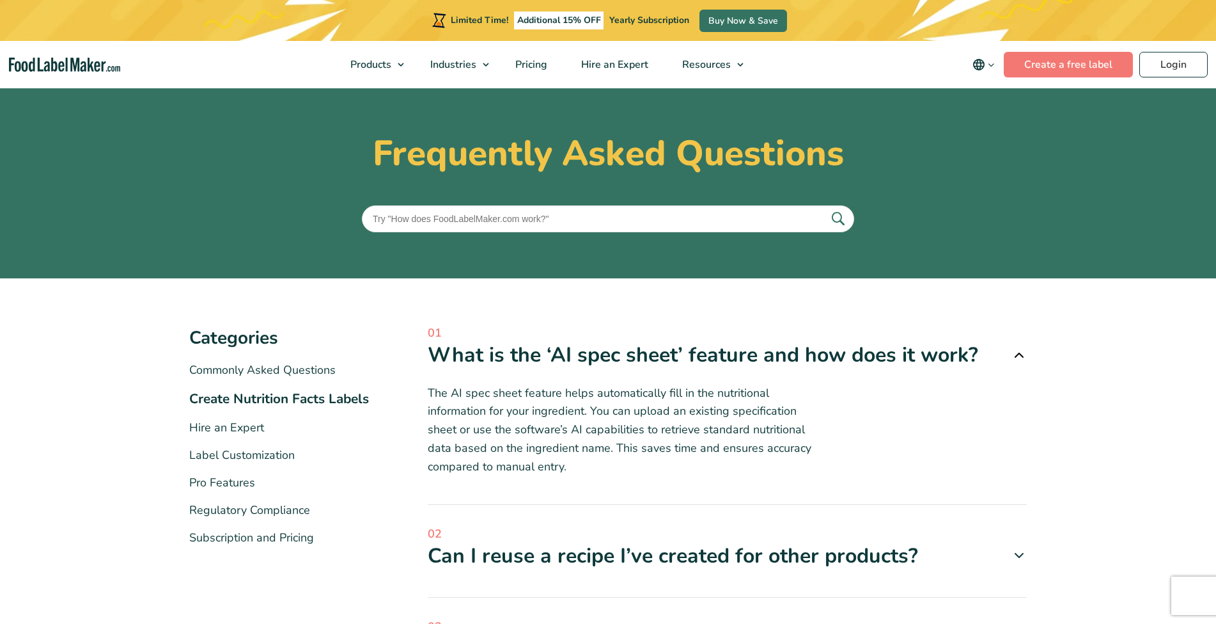 The image size is (1216, 624). Describe the element at coordinates (370, 65) in the screenshot. I see `span: Products` at that location.